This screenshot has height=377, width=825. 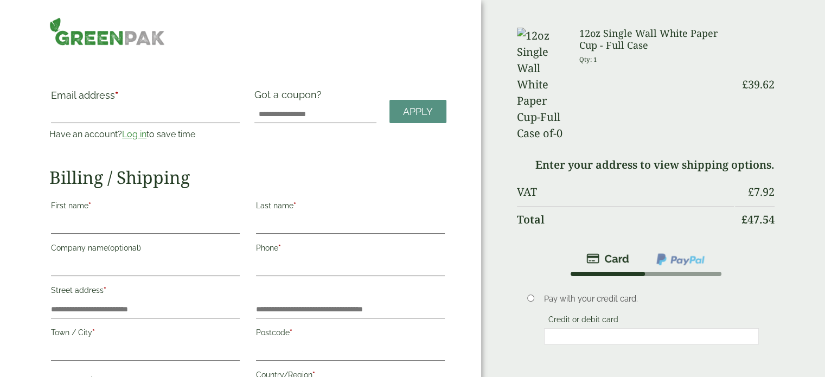 I want to click on img: ppcp-gateway.png, so click(x=680, y=259).